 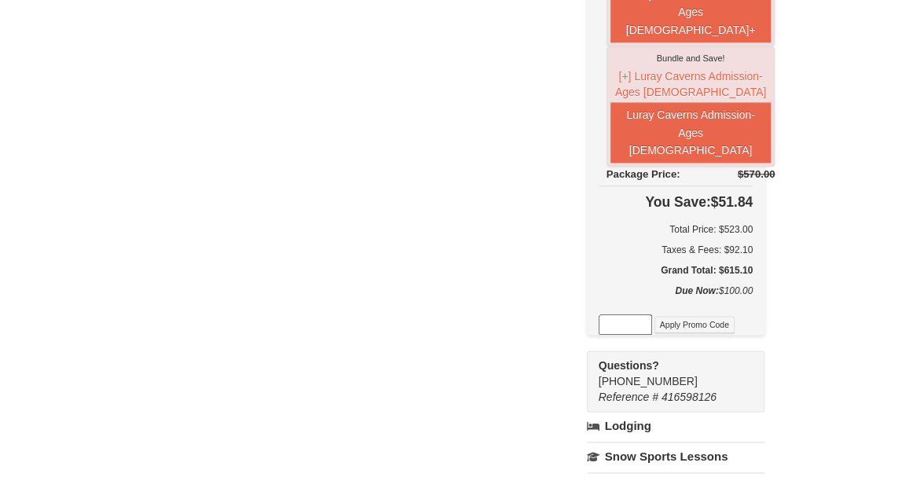 What do you see at coordinates (676, 456) in the screenshot?
I see `a: Snow Sports Lessons` at bounding box center [676, 456].